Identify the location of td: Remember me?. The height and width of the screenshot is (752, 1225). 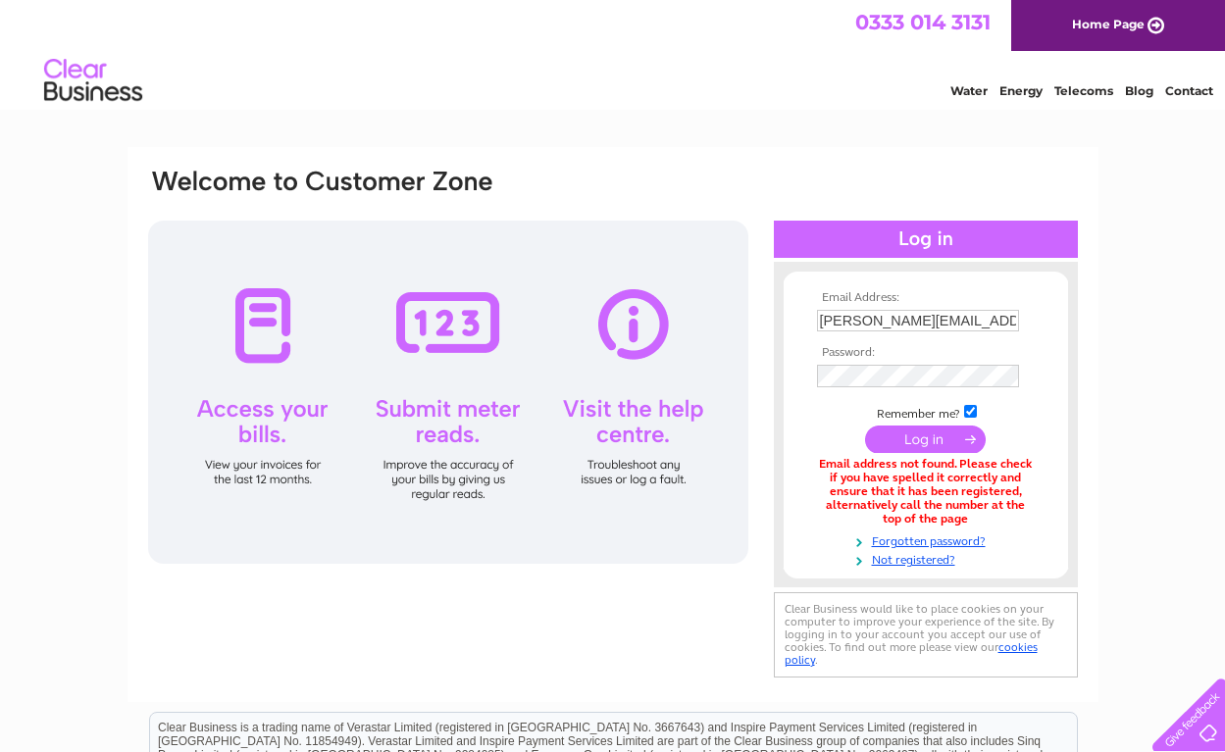
(926, 412).